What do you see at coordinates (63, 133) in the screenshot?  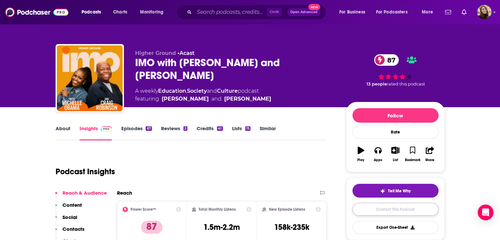 I see `a: About` at bounding box center [63, 133].